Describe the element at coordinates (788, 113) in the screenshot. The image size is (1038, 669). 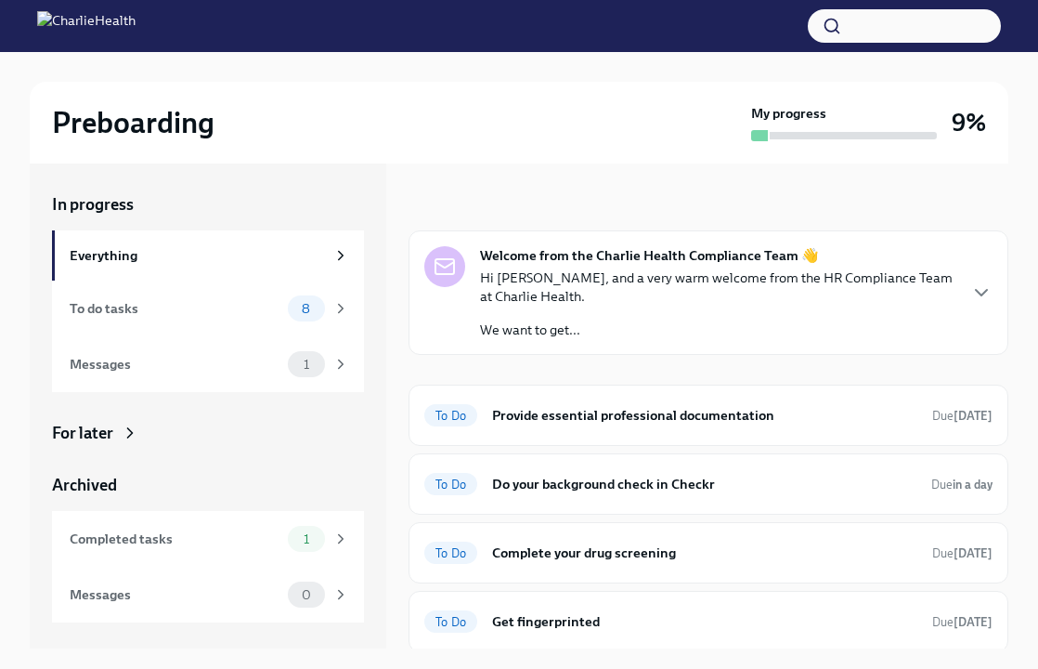
I see `strong: My progress` at that location.